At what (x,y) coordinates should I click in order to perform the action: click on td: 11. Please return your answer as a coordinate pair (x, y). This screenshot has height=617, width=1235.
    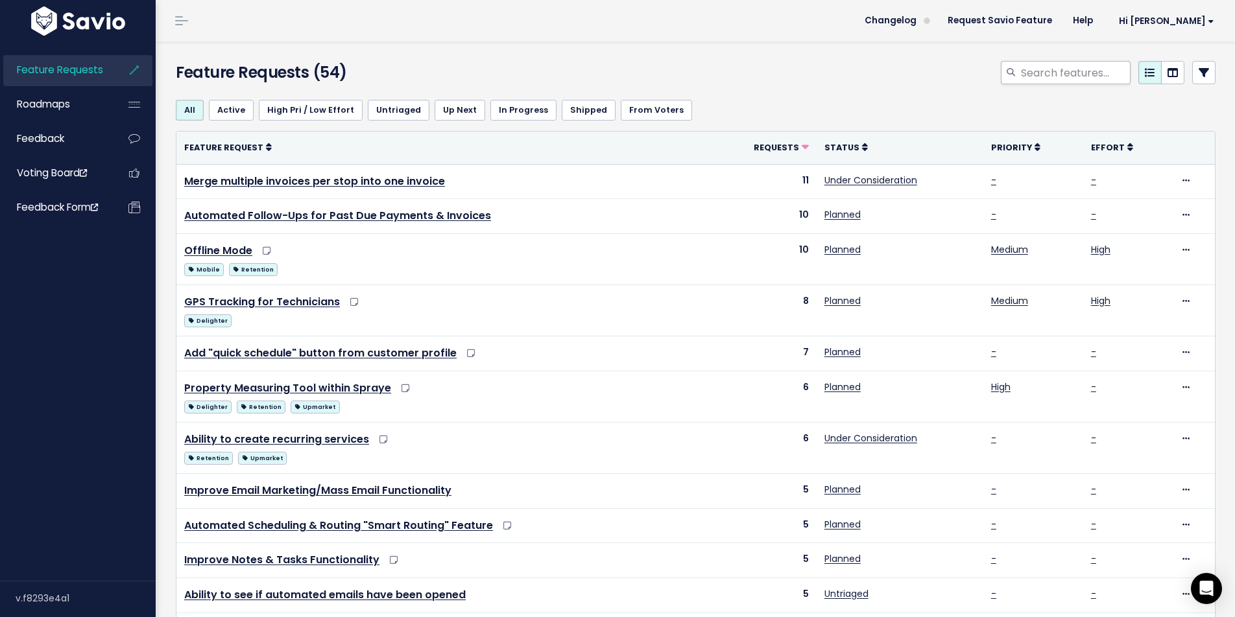
    Looking at the image, I should click on (762, 182).